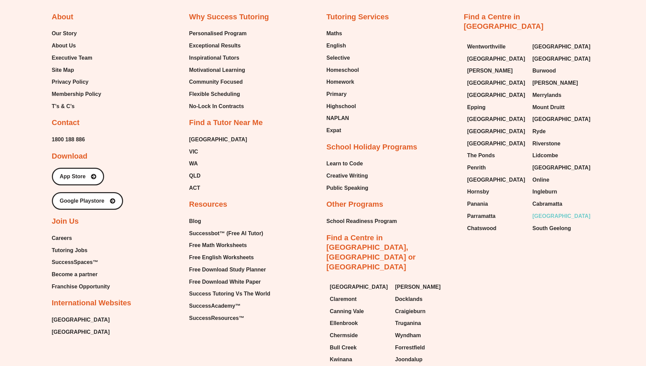 This screenshot has width=646, height=366. What do you see at coordinates (229, 282) in the screenshot?
I see `a: Free Download White Paper` at bounding box center [229, 282].